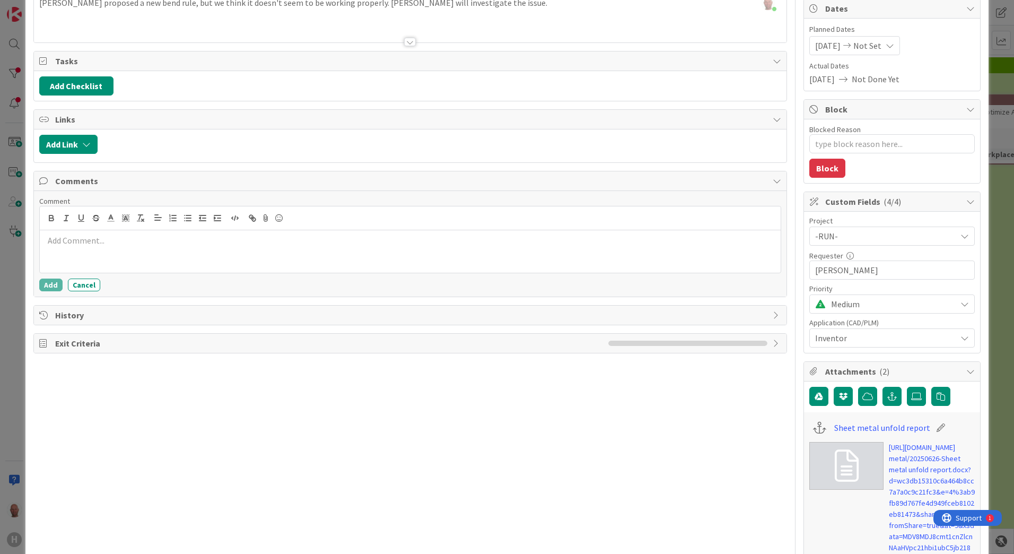 This screenshot has width=1014, height=554. I want to click on span: Dates, so click(893, 8).